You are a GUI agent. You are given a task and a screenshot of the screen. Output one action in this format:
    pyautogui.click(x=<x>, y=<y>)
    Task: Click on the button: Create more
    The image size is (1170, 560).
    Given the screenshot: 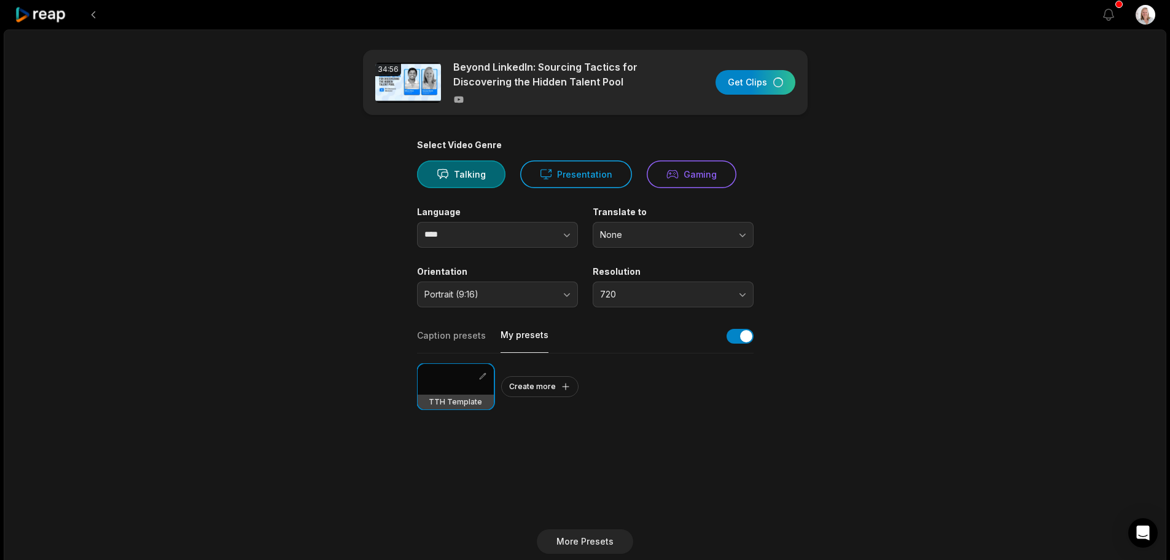 What is the action you would take?
    pyautogui.click(x=540, y=386)
    